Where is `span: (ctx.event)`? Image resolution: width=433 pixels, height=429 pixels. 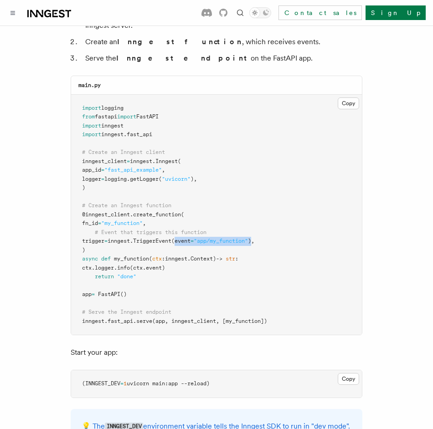
span: (ctx.event) is located at coordinates (147, 268).